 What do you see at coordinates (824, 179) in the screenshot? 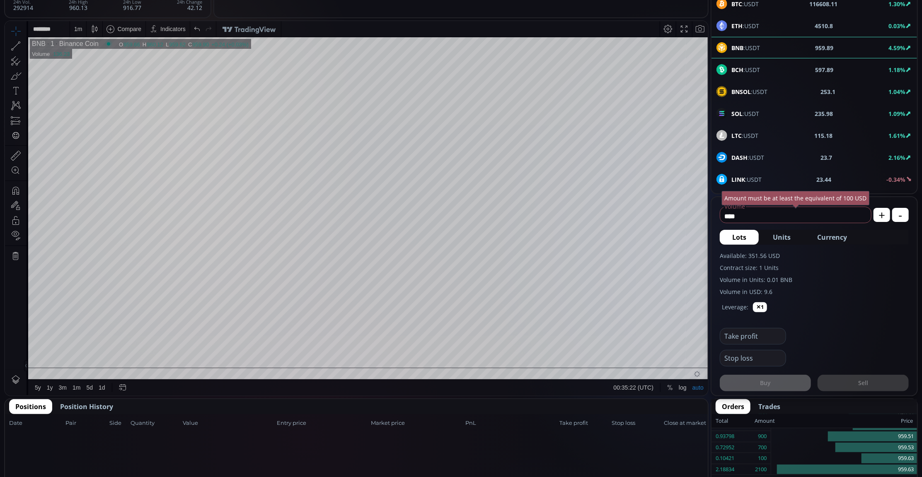
I see `b: 23.44` at bounding box center [824, 179].